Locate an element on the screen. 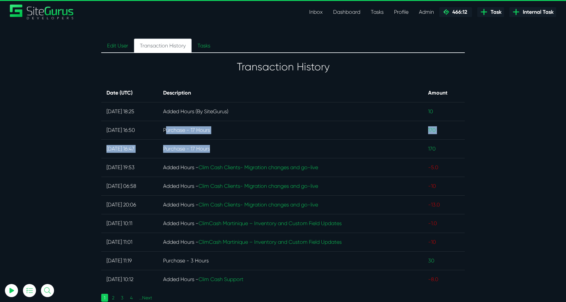 This screenshot has width=566, height=302. td: -8.0 is located at coordinates (444, 280).